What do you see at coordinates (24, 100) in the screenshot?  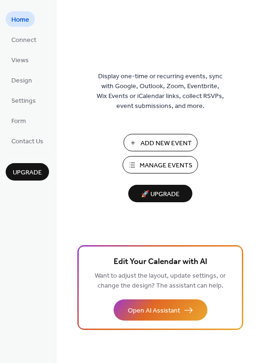 I see `a: Settings` at bounding box center [24, 100].